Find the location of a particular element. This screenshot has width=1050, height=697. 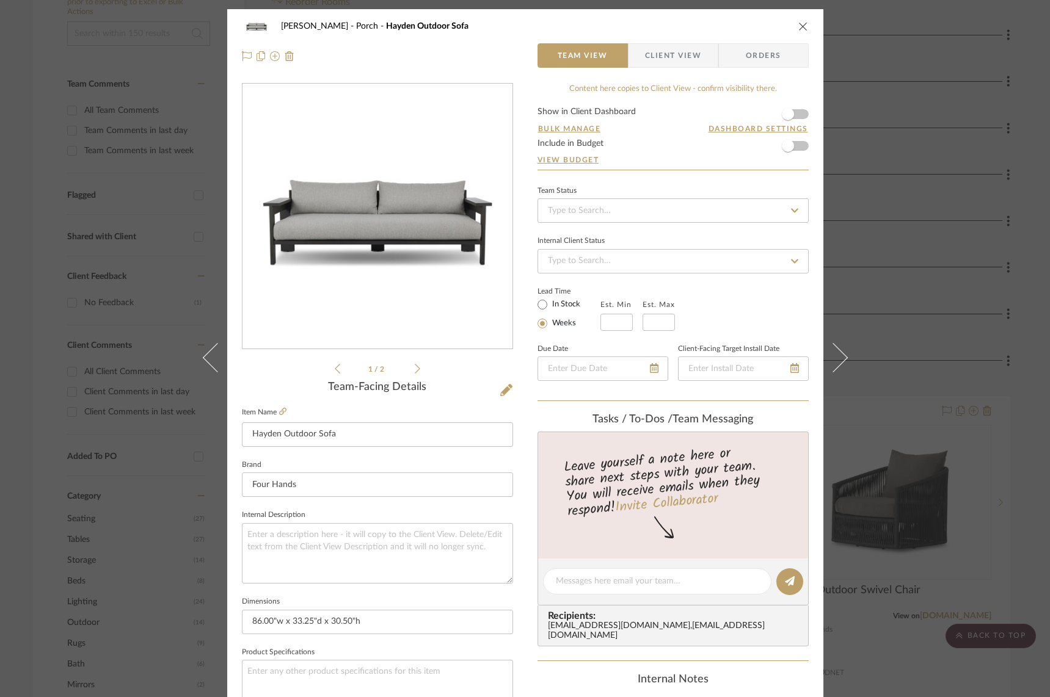

input: Enter the dimensions of this item is located at coordinates (377, 622).